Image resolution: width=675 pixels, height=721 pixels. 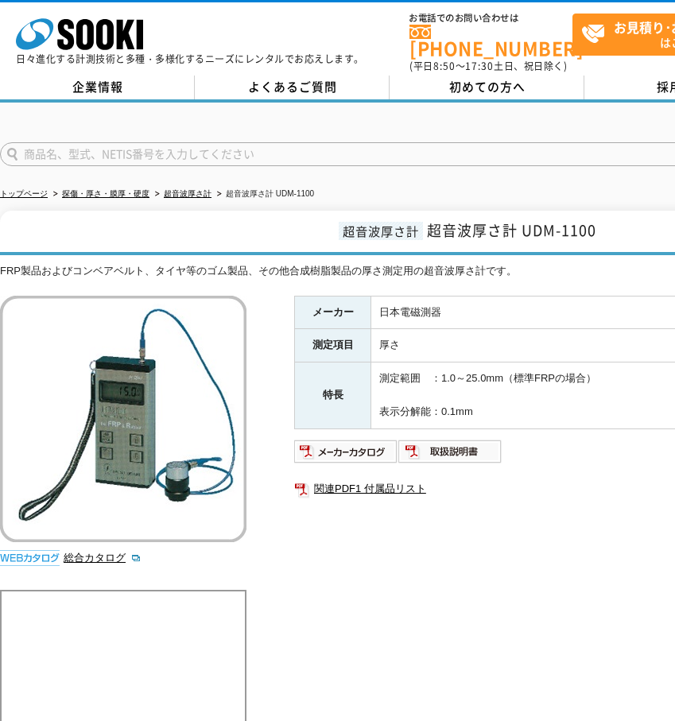 I want to click on span: 8:50, so click(x=445, y=66).